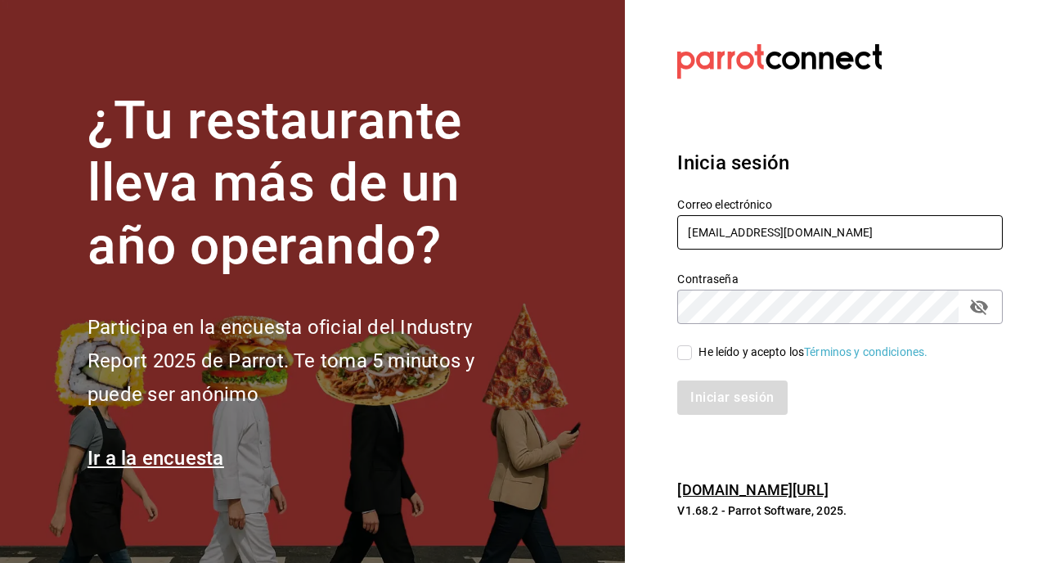 Image resolution: width=1042 pixels, height=563 pixels. Describe the element at coordinates (979, 307) in the screenshot. I see `button: passwordField` at that location.